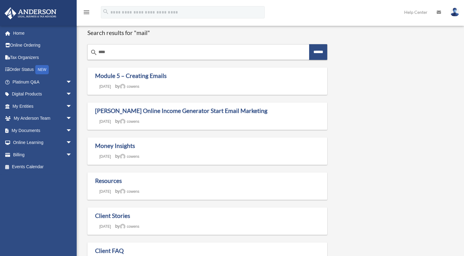  Describe the element at coordinates (131, 75) in the screenshot. I see `a: Module 5 – Creating Emails` at that location.